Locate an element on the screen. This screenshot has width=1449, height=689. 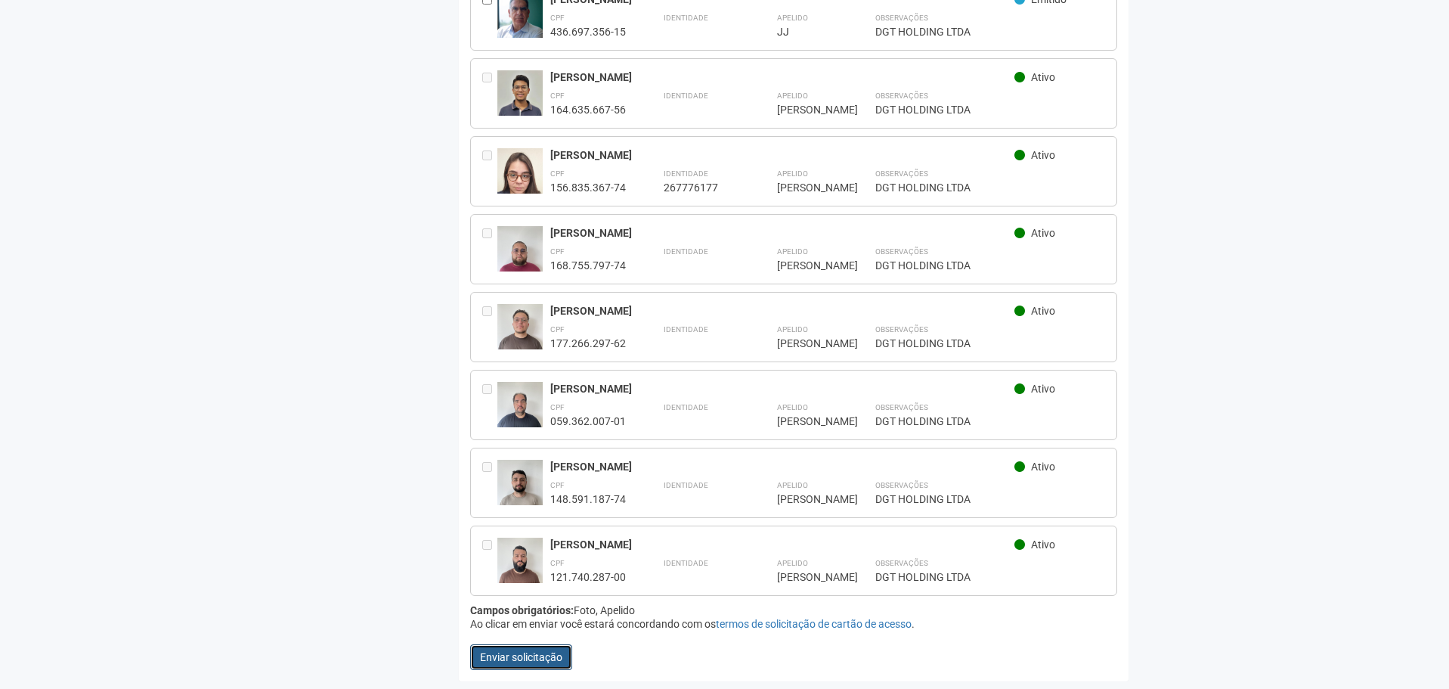
div: 059.362.007-01 is located at coordinates (588, 421).